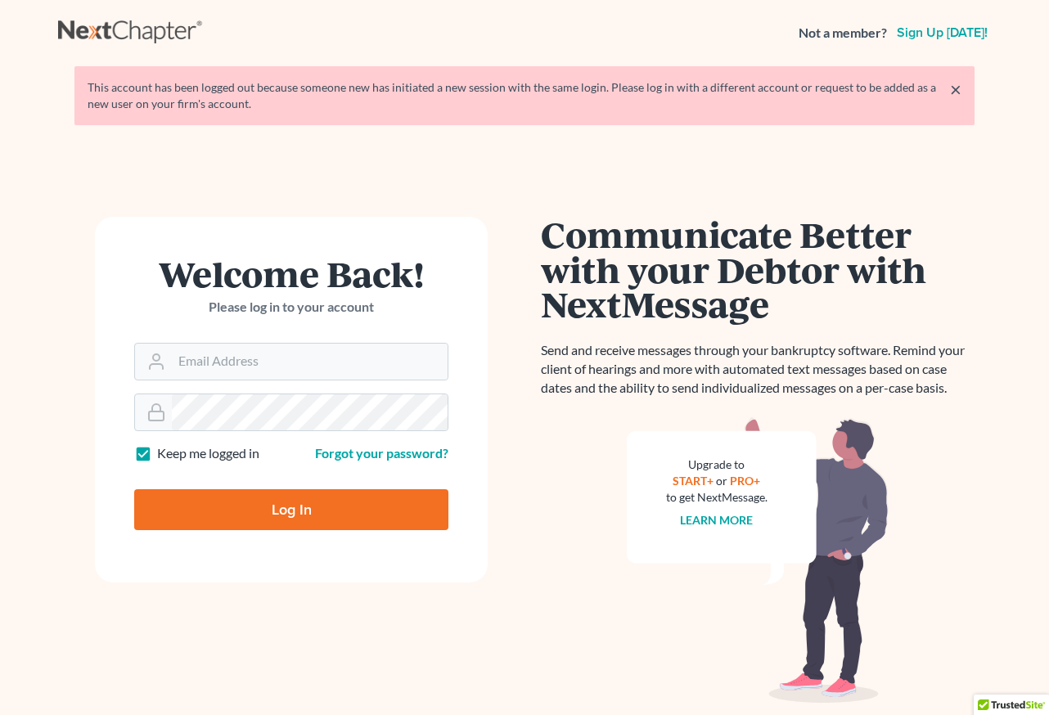 This screenshot has height=715, width=1049. Describe the element at coordinates (723, 481) in the screenshot. I see `span: or` at that location.